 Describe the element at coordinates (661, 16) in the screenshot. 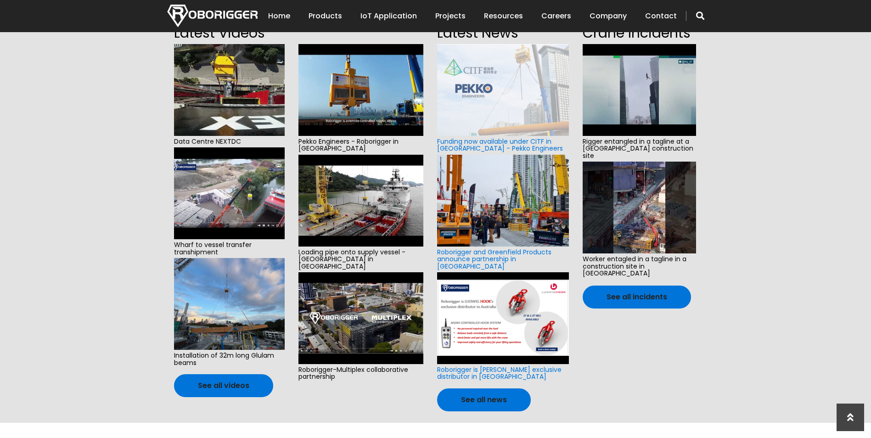

I see `a: Contact` at that location.